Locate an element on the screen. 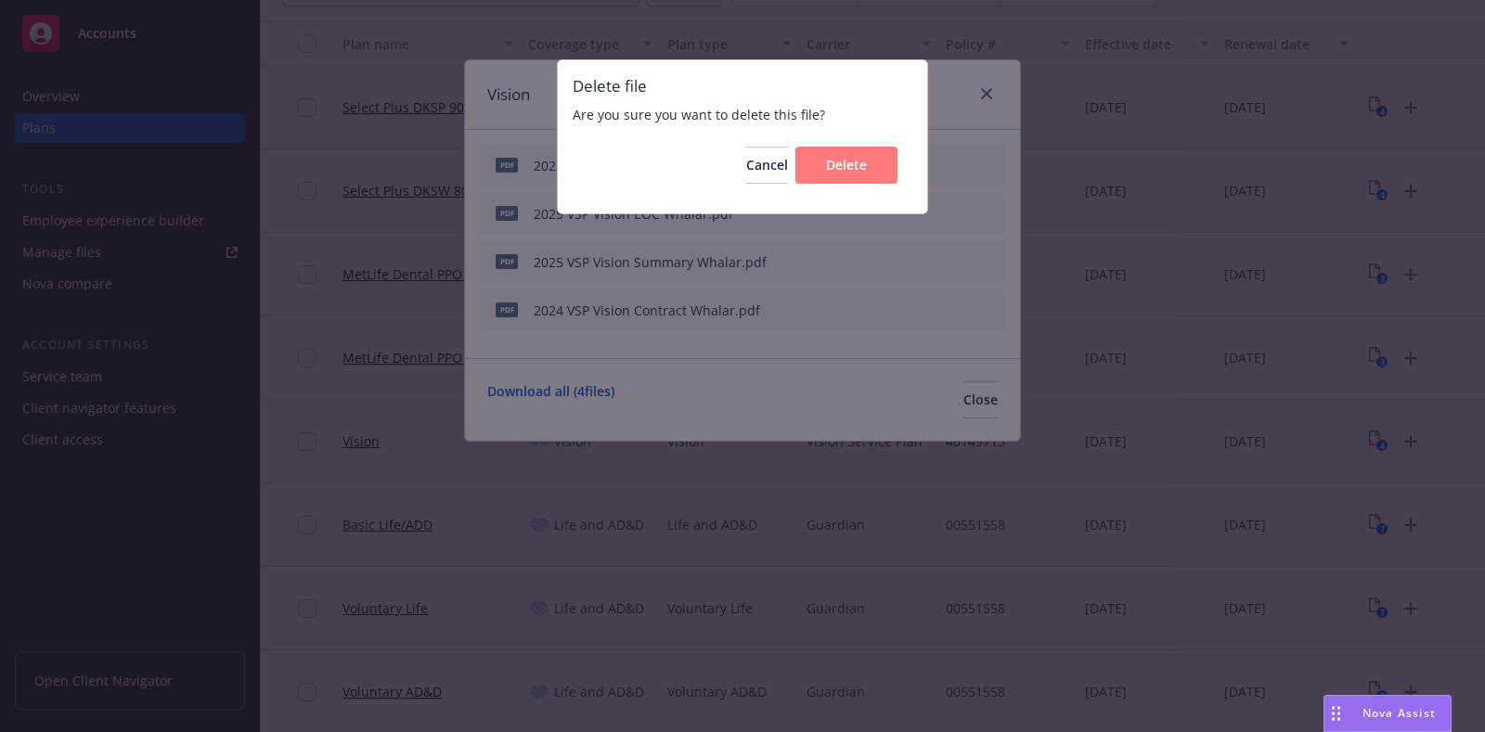 This screenshot has width=1485, height=732. span: Delete file is located at coordinates (742, 86).